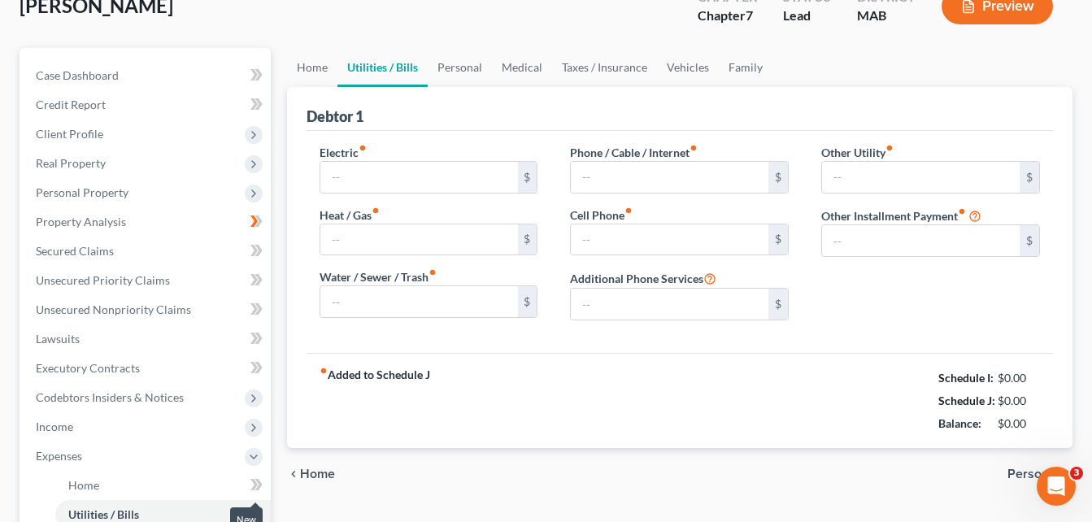 This screenshot has height=522, width=1092. What do you see at coordinates (311, 474) in the screenshot?
I see `button: chevron_left Home` at bounding box center [311, 474].